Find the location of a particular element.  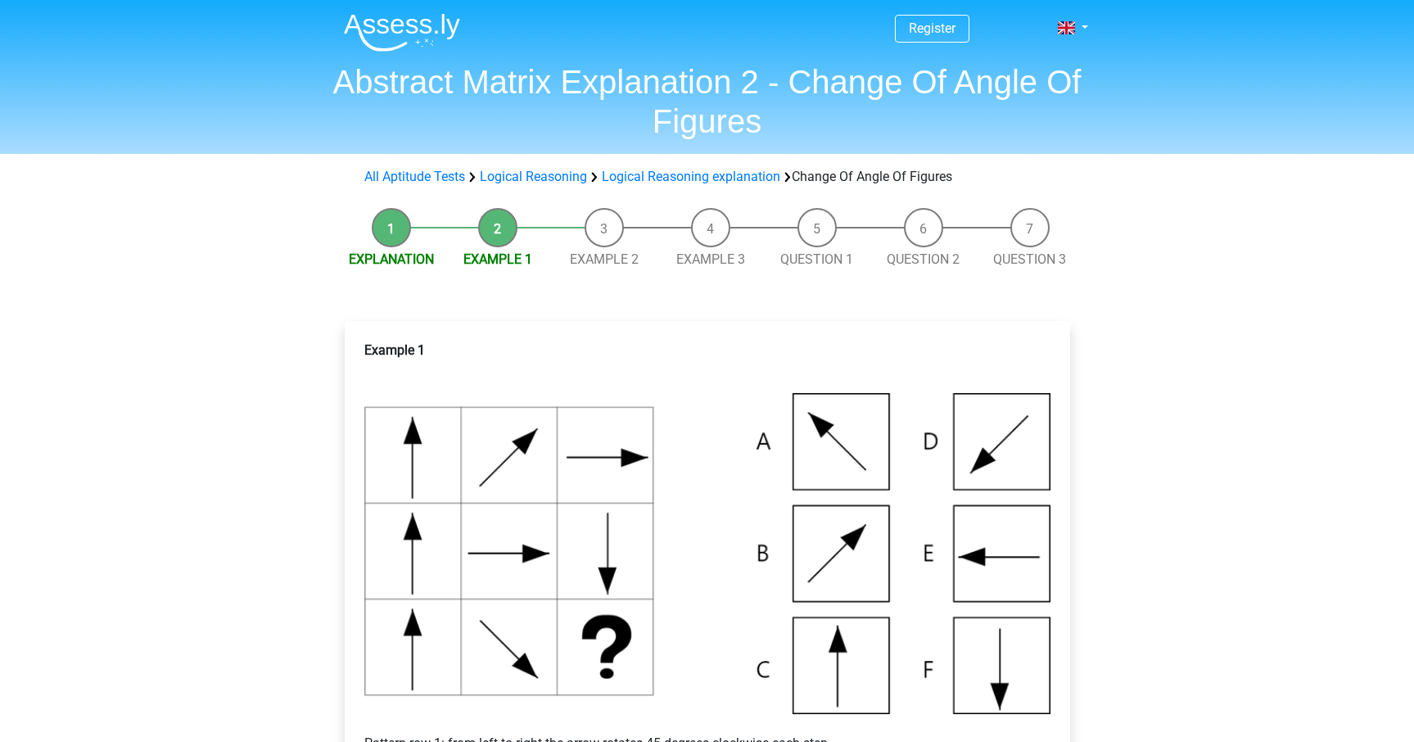

img: Voorbeeld6.png is located at coordinates (707, 553).